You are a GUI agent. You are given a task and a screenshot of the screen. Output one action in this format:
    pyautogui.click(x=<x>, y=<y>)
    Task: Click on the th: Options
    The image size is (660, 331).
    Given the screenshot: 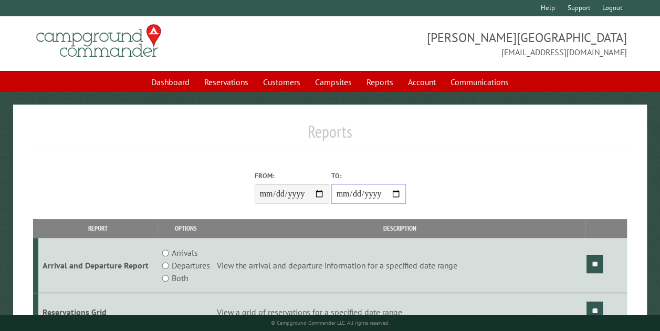 What is the action you would take?
    pyautogui.click(x=186, y=228)
    